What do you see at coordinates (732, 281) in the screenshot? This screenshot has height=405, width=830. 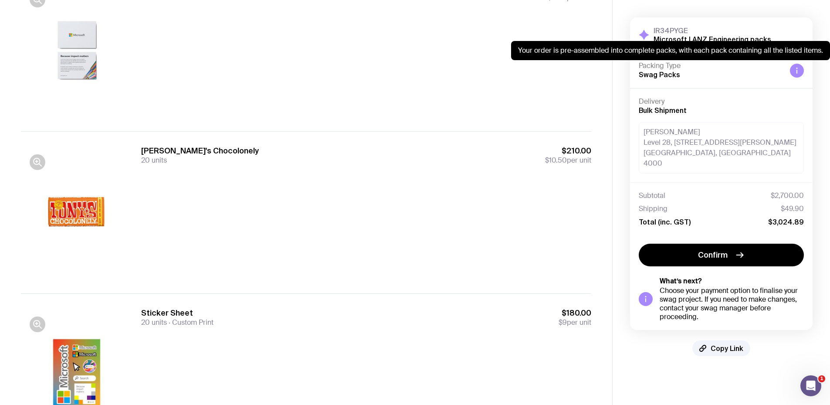 I see `h5: What’s next?` at bounding box center [732, 281].